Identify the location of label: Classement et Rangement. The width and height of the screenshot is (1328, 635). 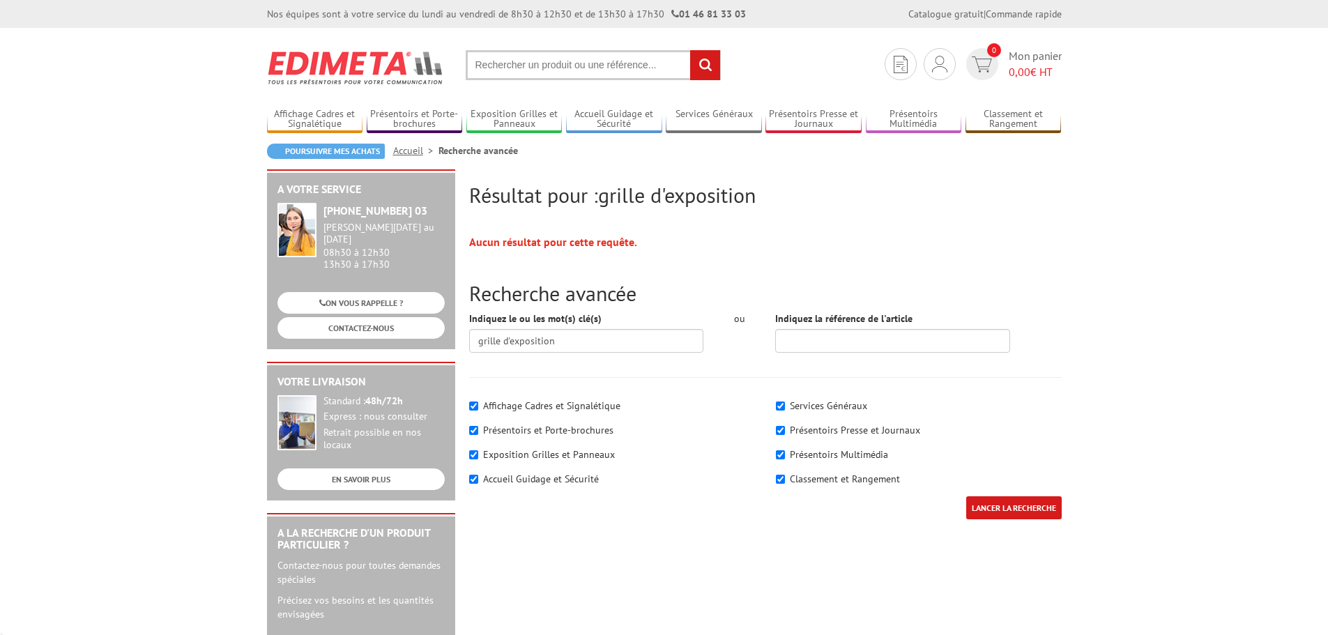
(845, 479).